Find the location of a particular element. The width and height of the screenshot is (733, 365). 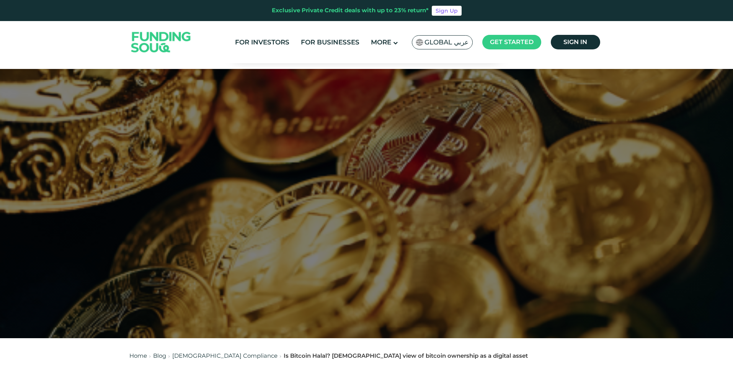

a: For Investors is located at coordinates (262, 42).